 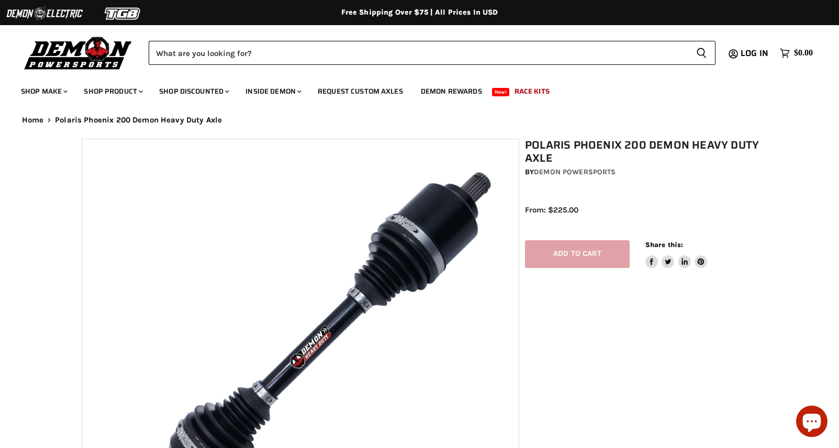 I want to click on span: $0.00, so click(x=804, y=53).